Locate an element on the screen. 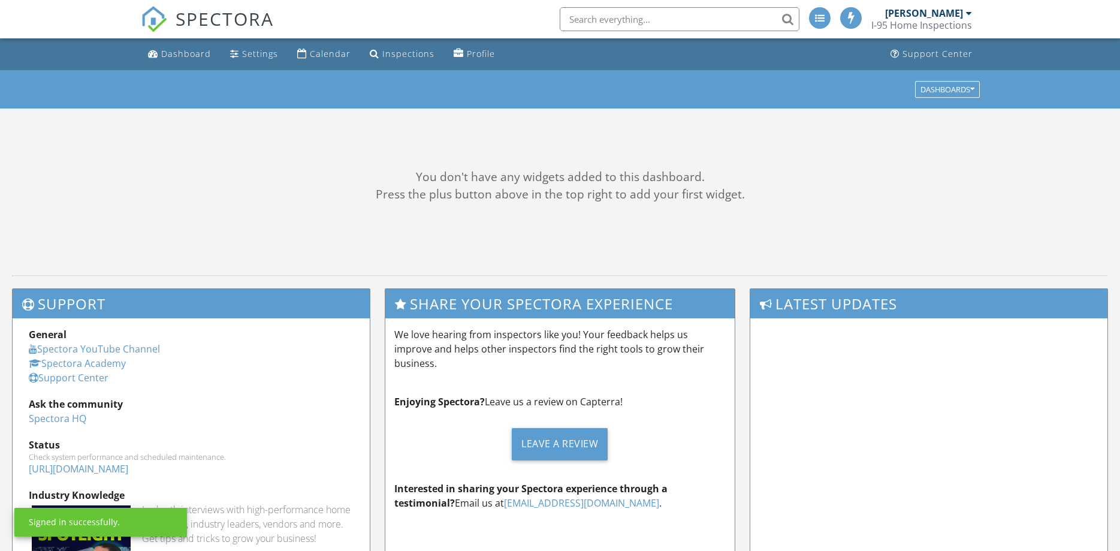  div: Calendar is located at coordinates (330, 53).